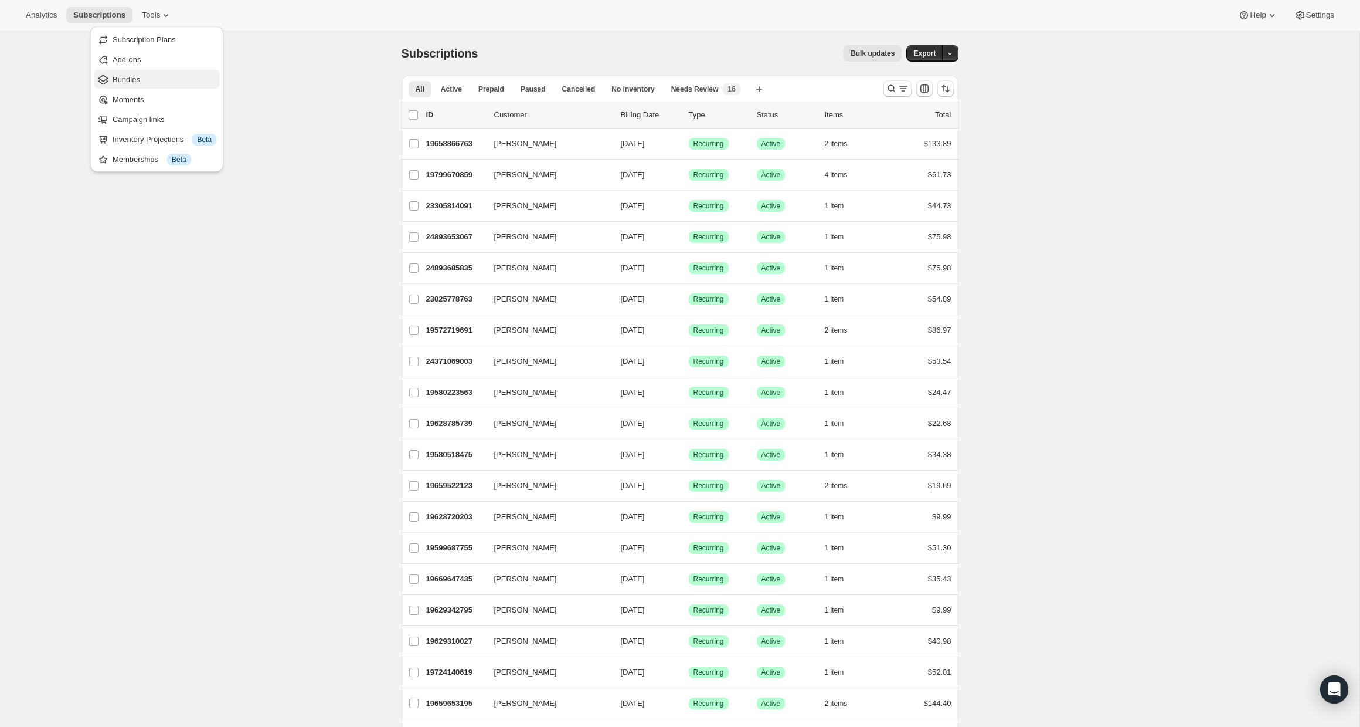 The height and width of the screenshot is (727, 1360). I want to click on span: $19.69, so click(940, 485).